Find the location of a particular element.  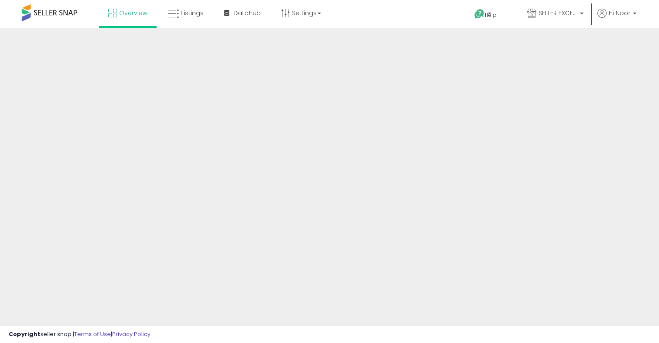

span: Hi Noor is located at coordinates (620, 13).